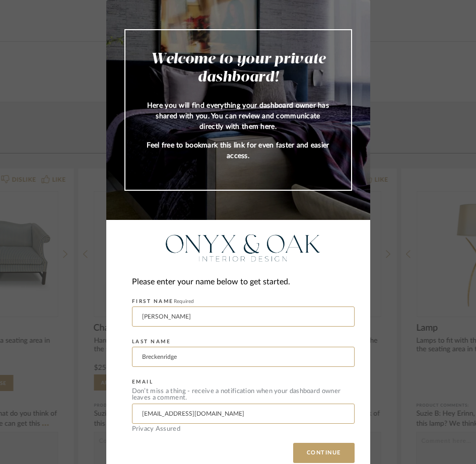 The height and width of the screenshot is (464, 476). I want to click on input: Enter First Name, so click(243, 317).